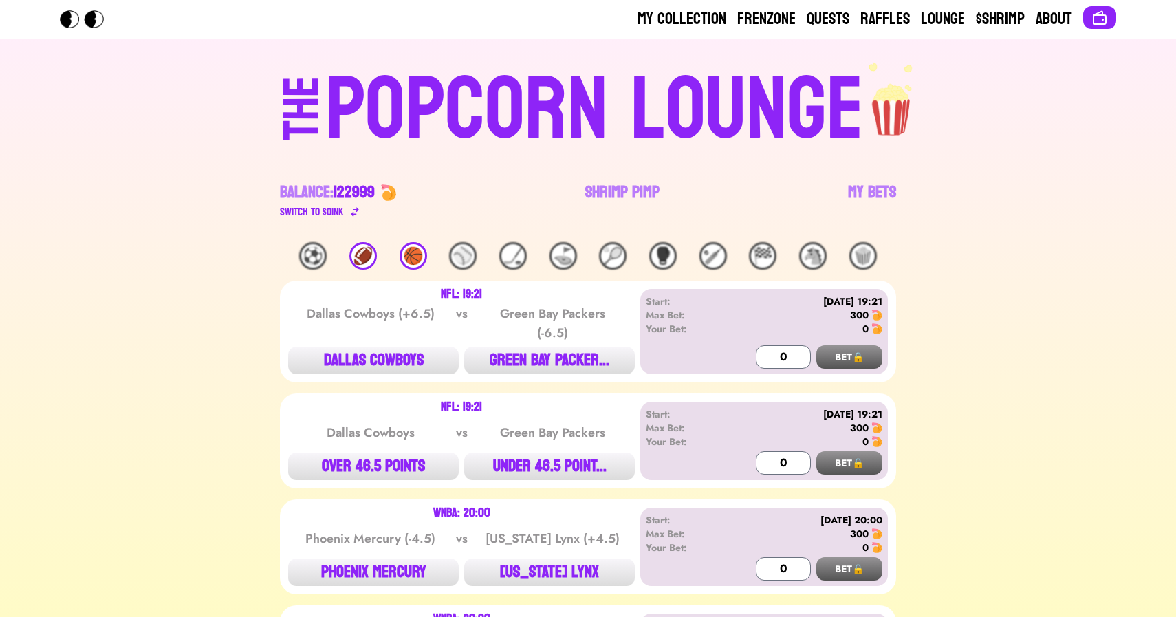  Describe the element at coordinates (302, 122) in the screenshot. I see `div: THE` at that location.